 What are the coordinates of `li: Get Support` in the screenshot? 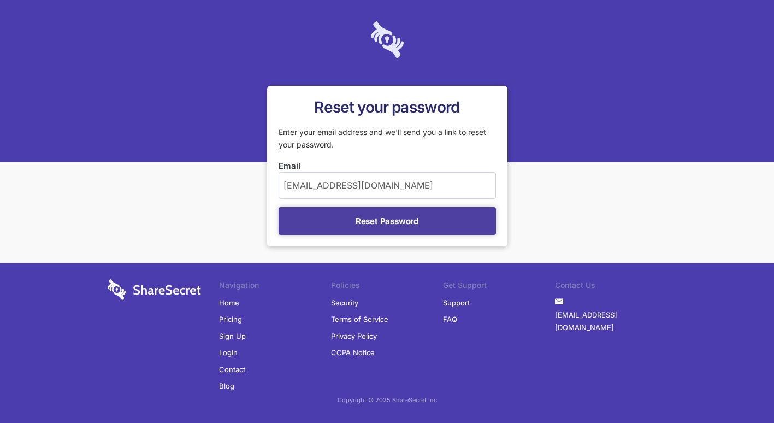 It's located at (499, 287).